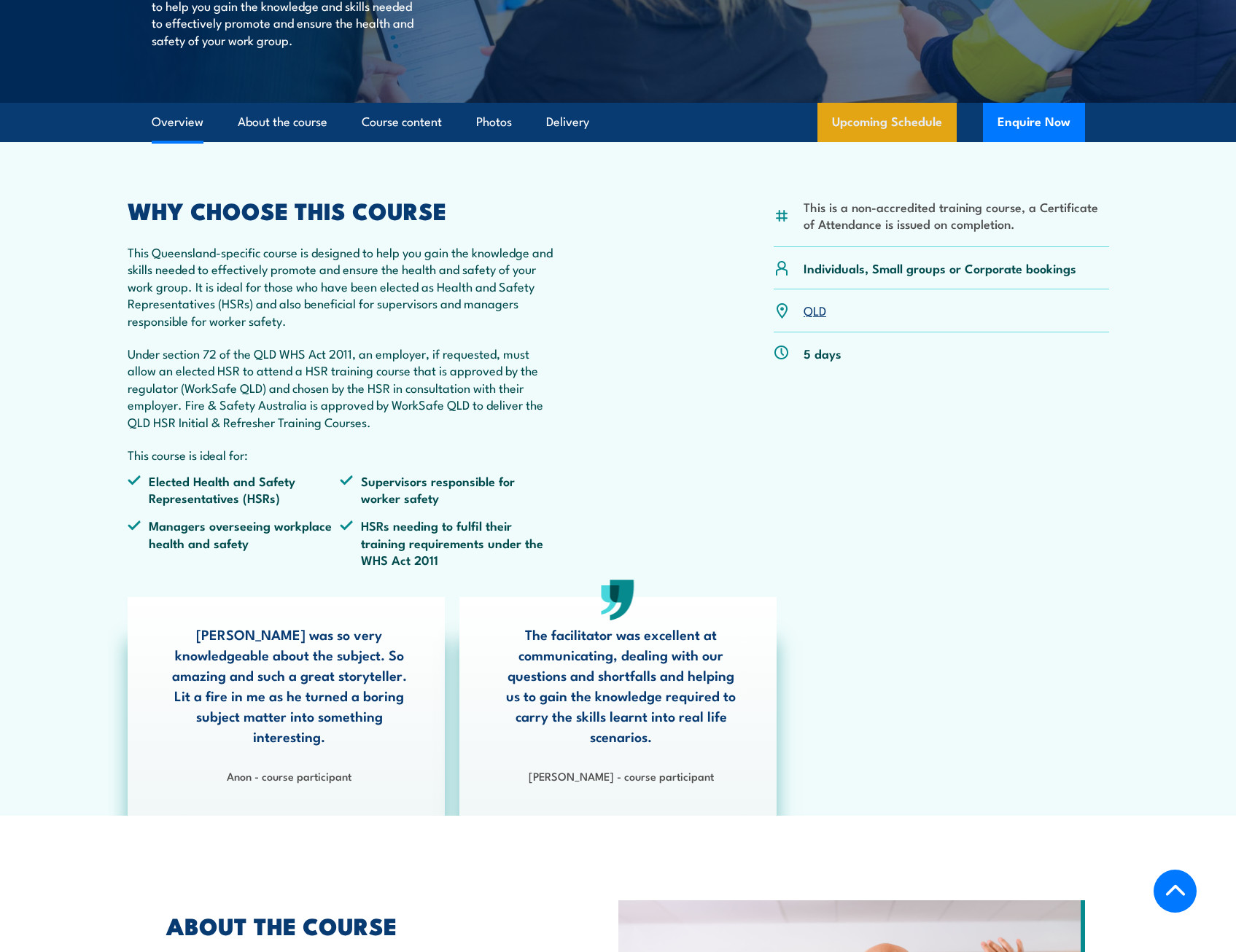 The image size is (1236, 952). Describe the element at coordinates (341, 387) in the screenshot. I see `p: Under section 72 of the QLD WHS Act 2011, an employer, if requested, must allow an elected HSR to...` at that location.